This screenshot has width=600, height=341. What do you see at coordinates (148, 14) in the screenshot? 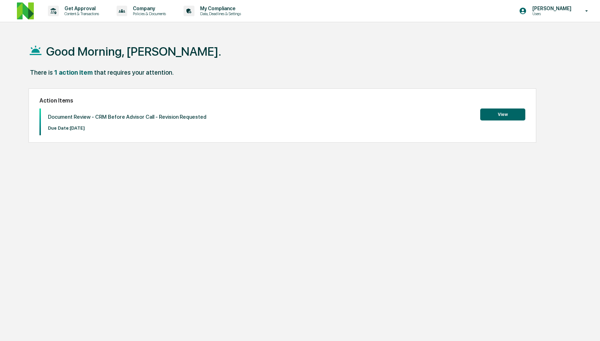
I see `p: Policies & Documents` at bounding box center [148, 14].